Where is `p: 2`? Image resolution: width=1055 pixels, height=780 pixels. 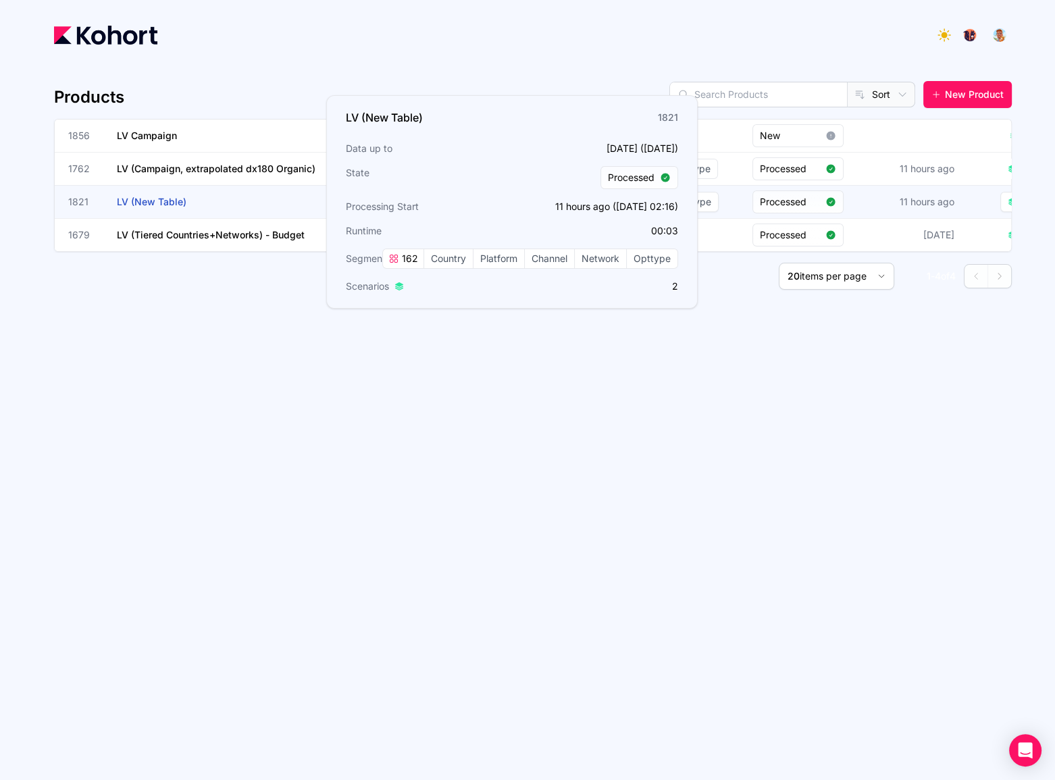
p: 2 is located at coordinates (597, 286).